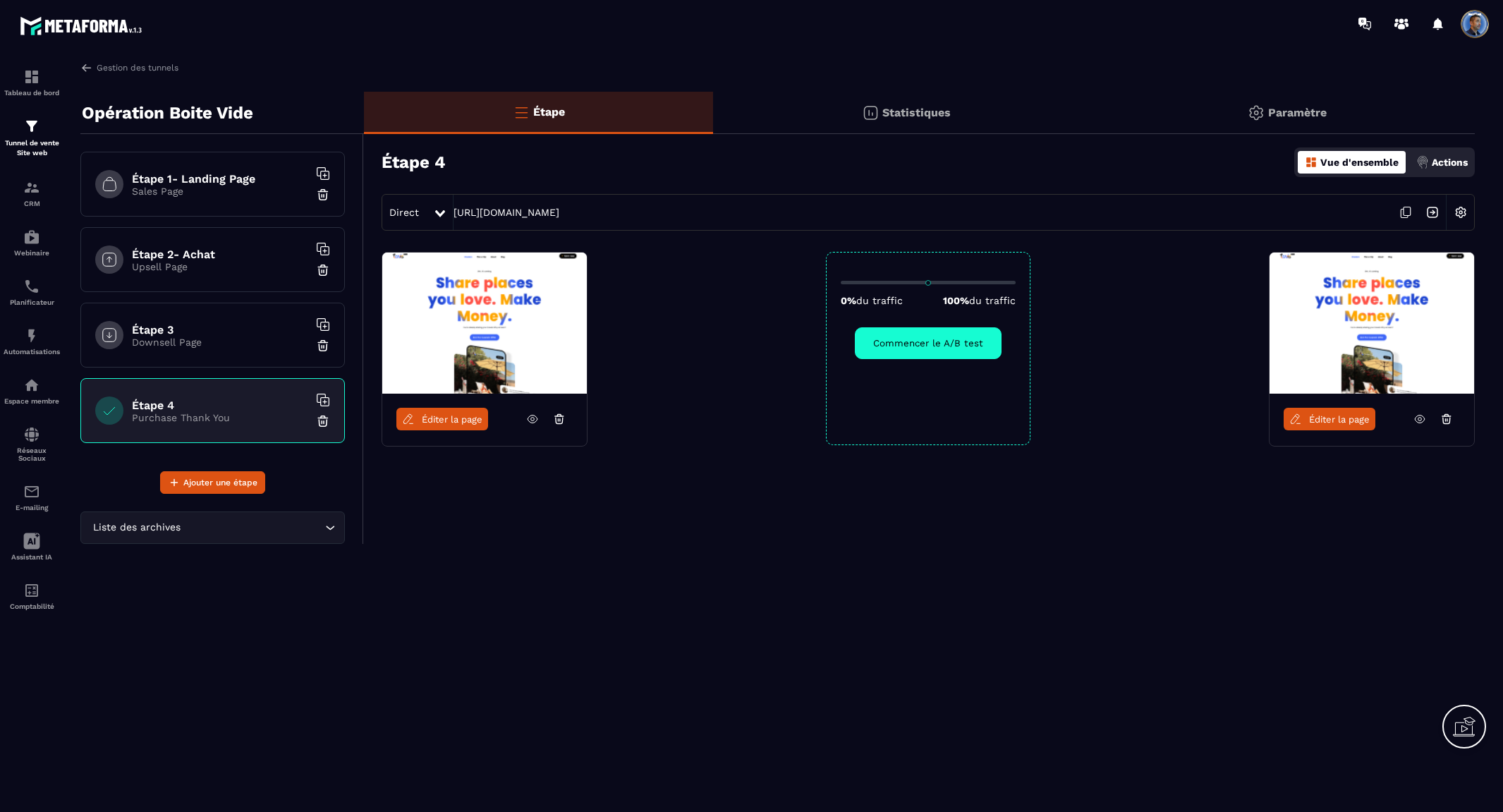 Image resolution: width=1503 pixels, height=812 pixels. Describe the element at coordinates (32, 302) in the screenshot. I see `p: Planificateur` at that location.